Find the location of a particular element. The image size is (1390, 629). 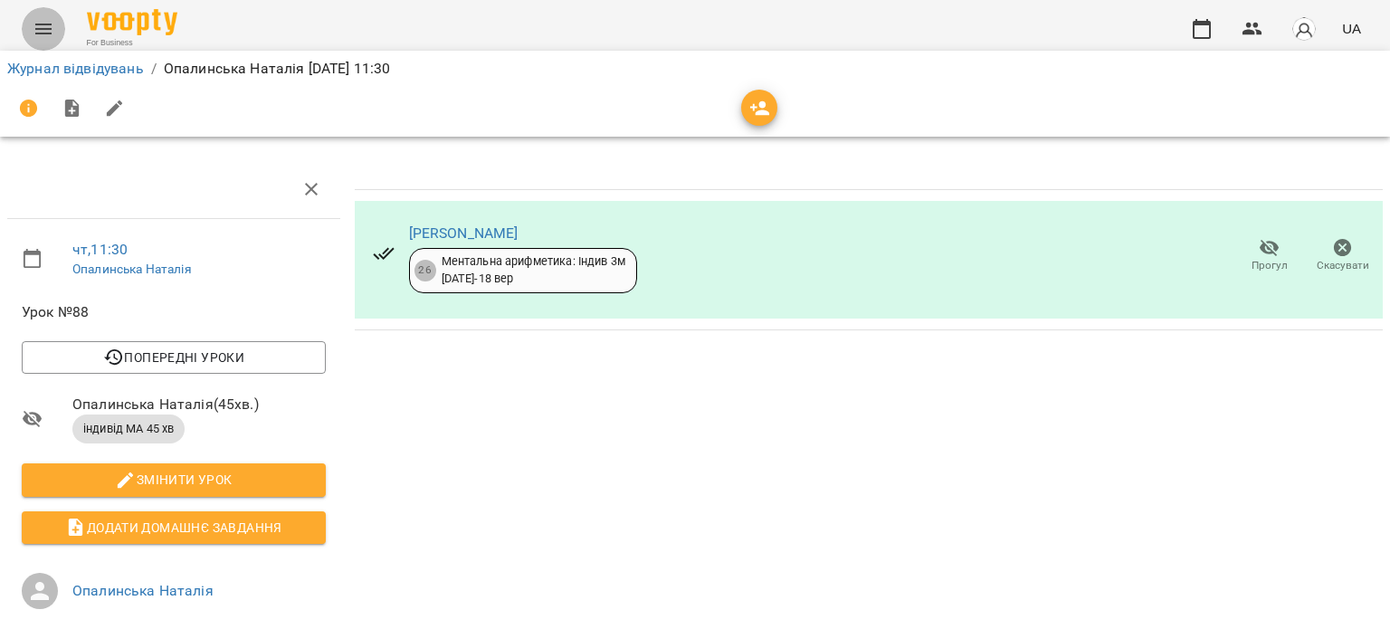

button: Додати домашнє завдання is located at coordinates (174, 528).